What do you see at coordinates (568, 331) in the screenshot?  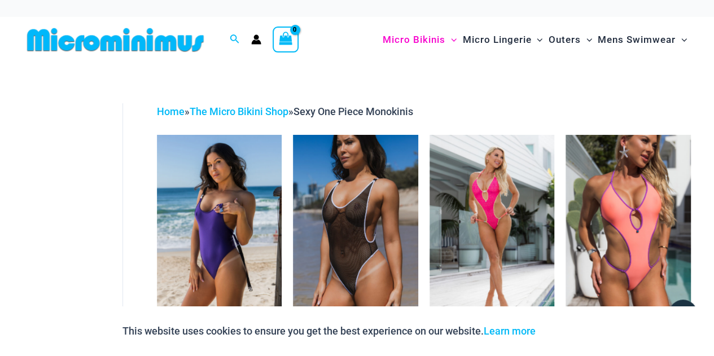 I see `button: Accept` at bounding box center [568, 331].